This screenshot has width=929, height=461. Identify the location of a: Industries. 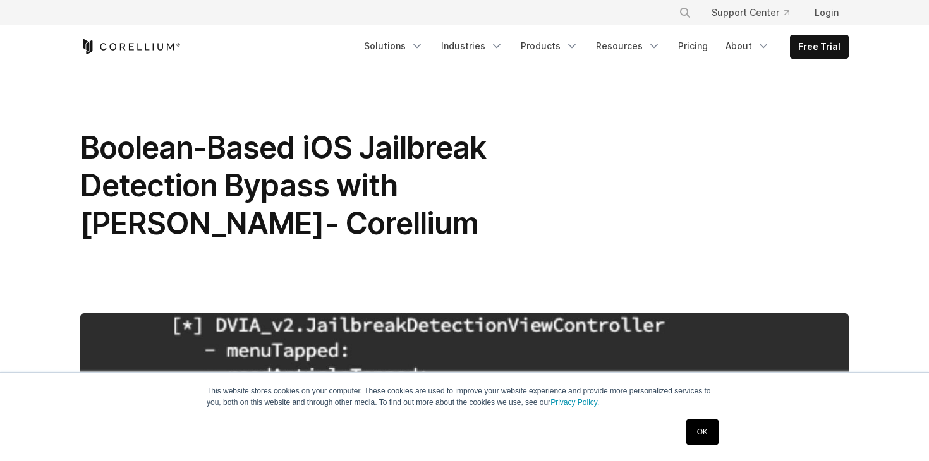
(472, 46).